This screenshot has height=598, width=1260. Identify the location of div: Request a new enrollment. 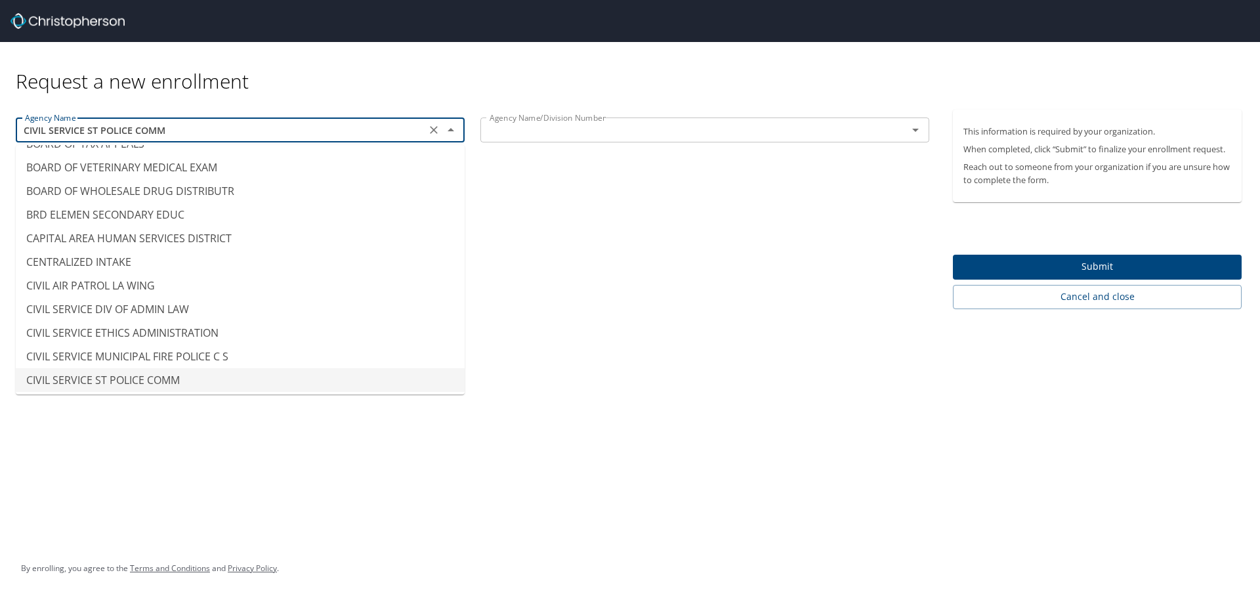
(634, 68).